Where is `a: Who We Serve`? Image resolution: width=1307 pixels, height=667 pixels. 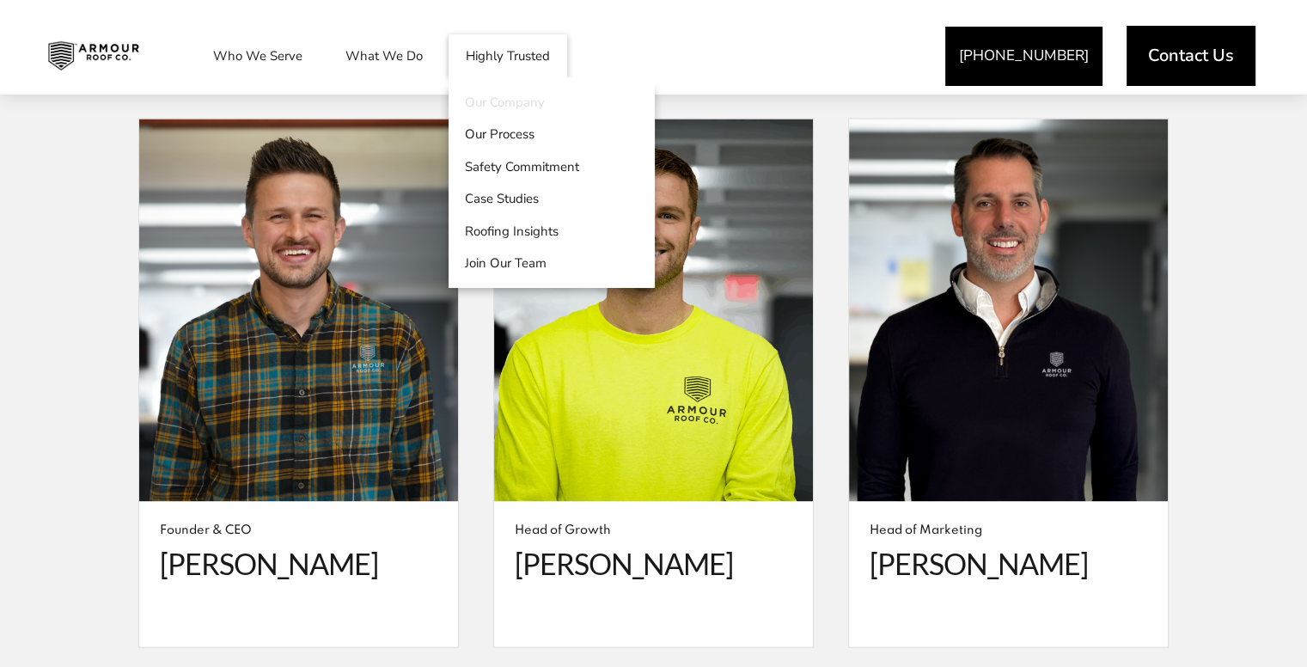 a: Who We Serve is located at coordinates (258, 56).